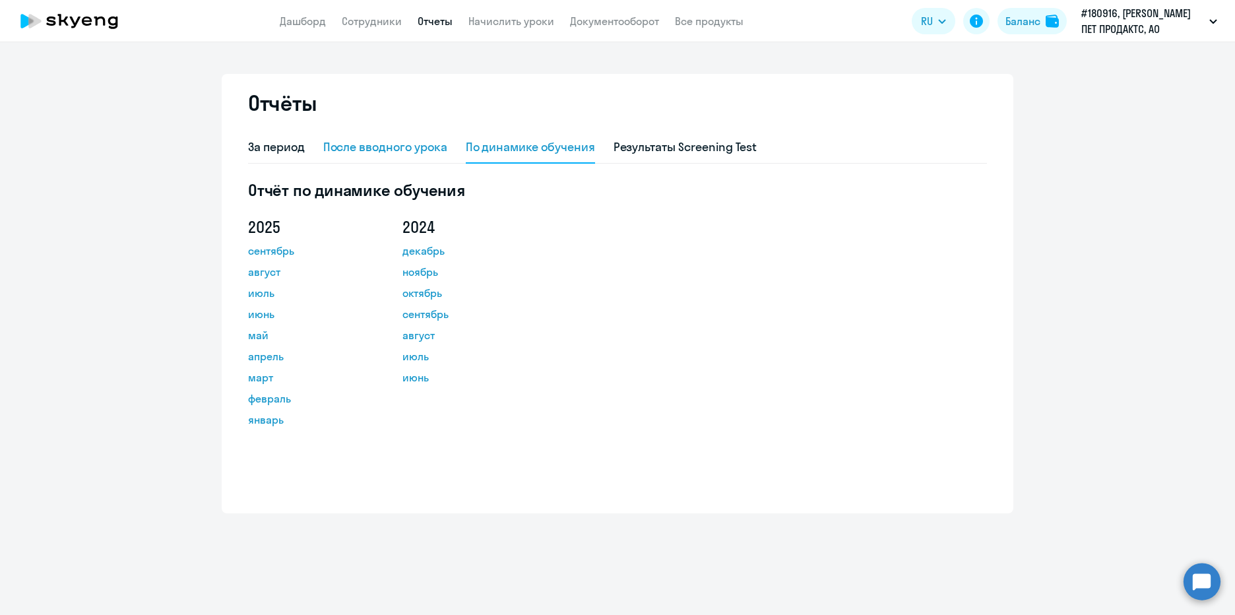 The image size is (1235, 615). I want to click on a: Начислить уроки, so click(511, 21).